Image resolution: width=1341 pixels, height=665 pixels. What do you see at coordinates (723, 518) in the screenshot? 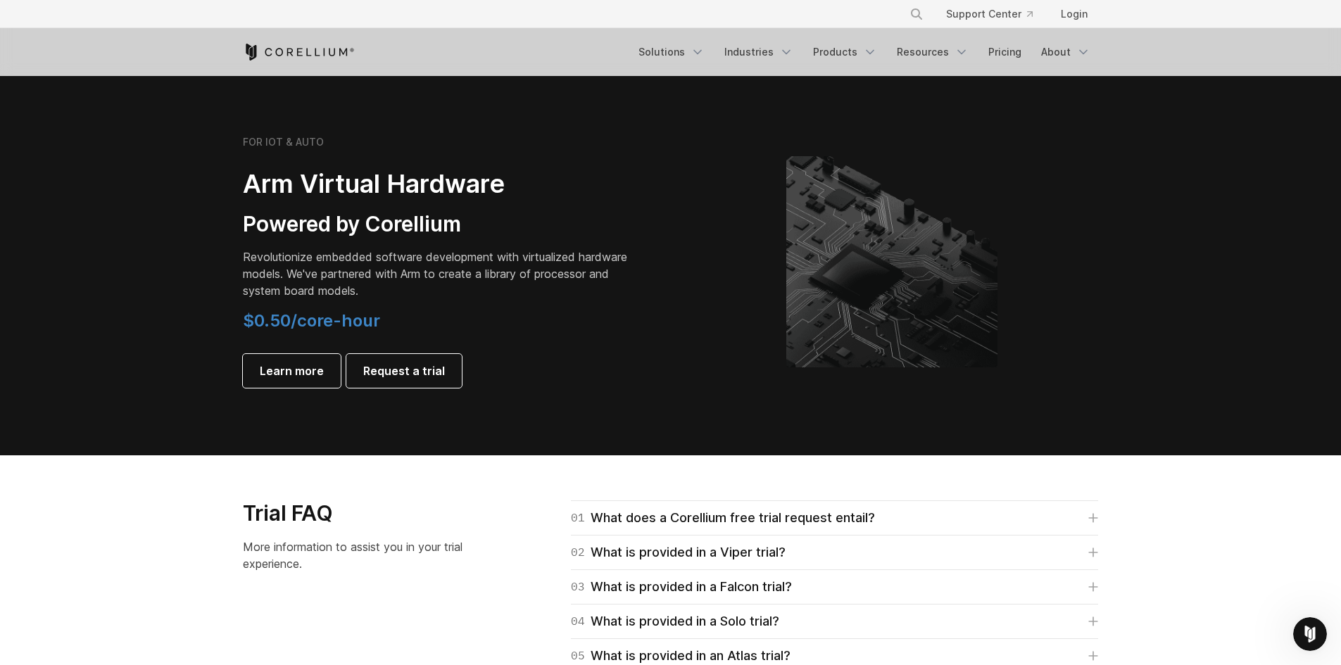
I see `div: What does a Corellium free trial request entail?` at bounding box center [723, 518].